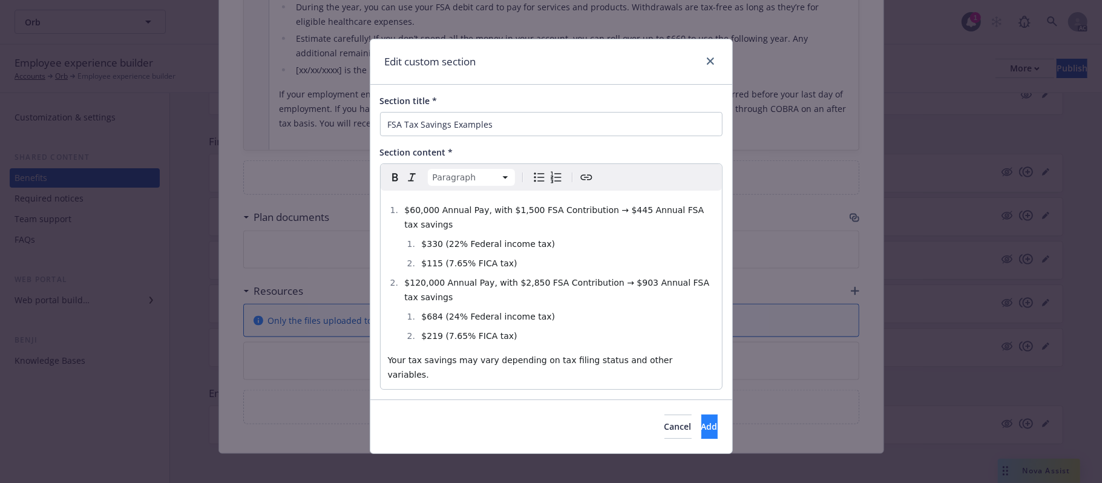 The width and height of the screenshot is (1102, 483). I want to click on button: Create link, so click(586, 177).